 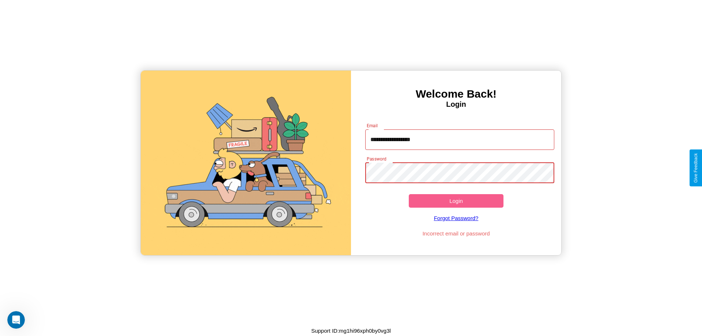 What do you see at coordinates (456, 218) in the screenshot?
I see `a: Forgot Password?` at bounding box center [456, 218].